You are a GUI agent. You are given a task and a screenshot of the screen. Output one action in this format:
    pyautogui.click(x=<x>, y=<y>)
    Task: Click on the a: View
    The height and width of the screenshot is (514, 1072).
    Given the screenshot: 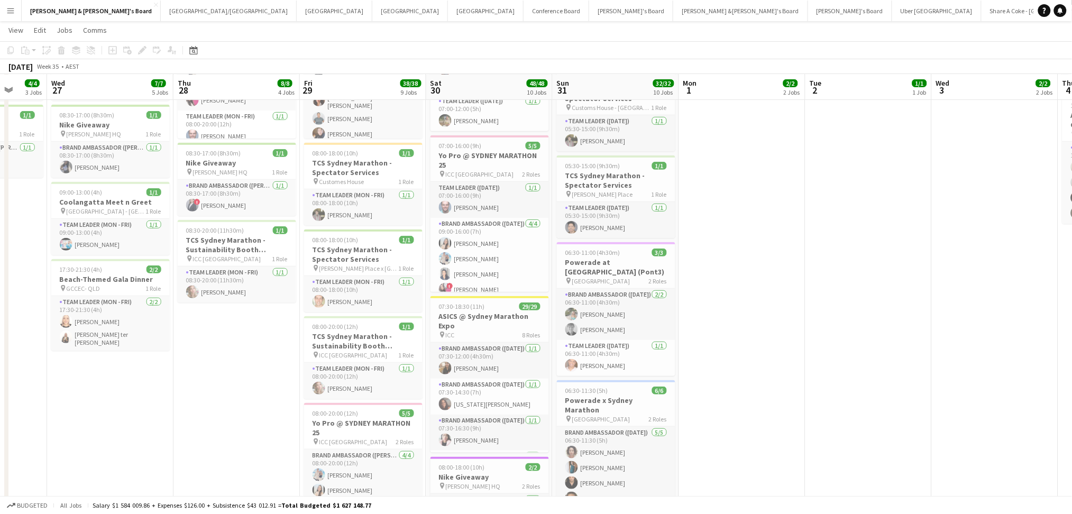 What is the action you would take?
    pyautogui.click(x=16, y=30)
    